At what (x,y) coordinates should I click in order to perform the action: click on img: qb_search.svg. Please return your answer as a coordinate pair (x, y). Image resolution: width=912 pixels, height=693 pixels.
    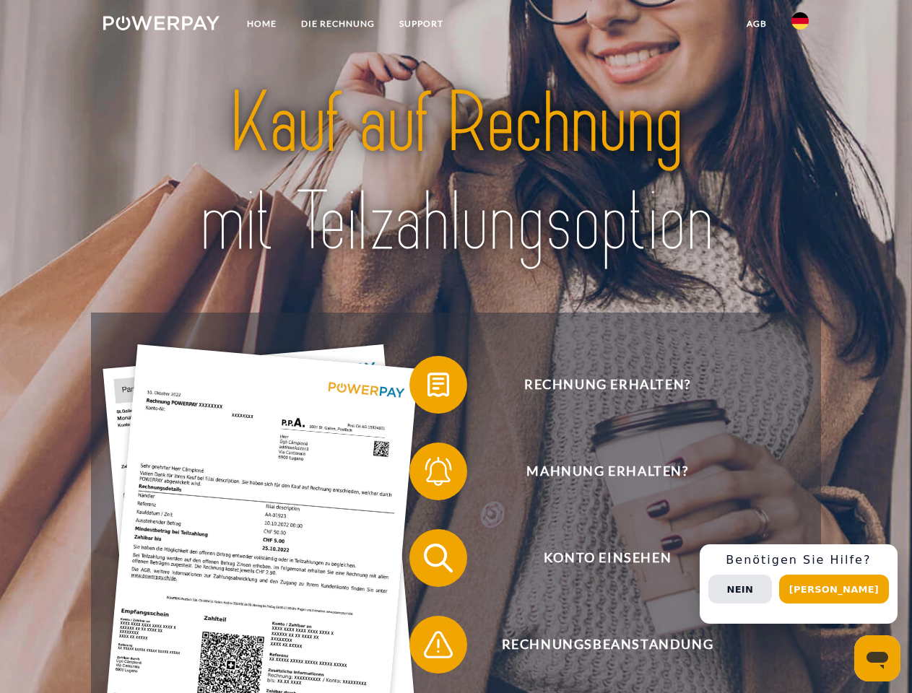
    Looking at the image, I should click on (438, 558).